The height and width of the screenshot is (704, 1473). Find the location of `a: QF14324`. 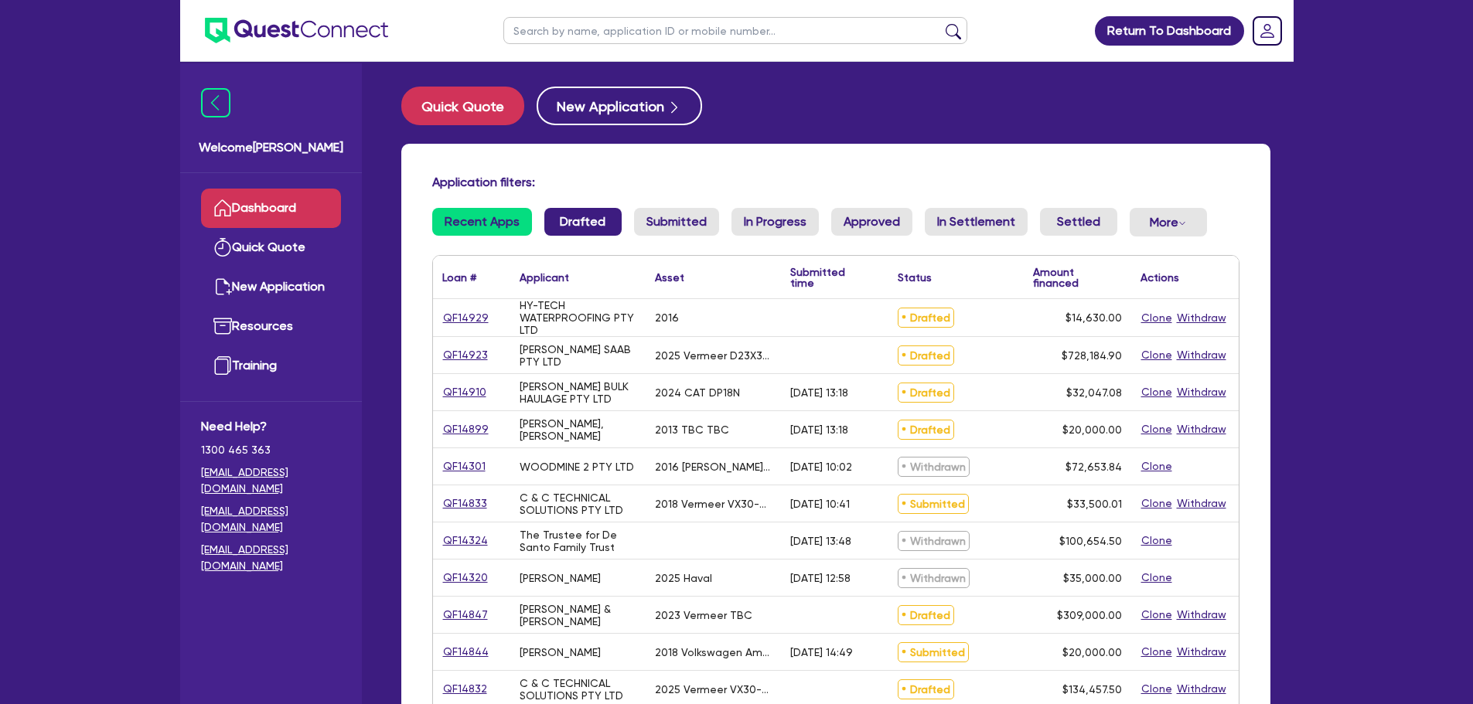

a: QF14324 is located at coordinates (465, 540).